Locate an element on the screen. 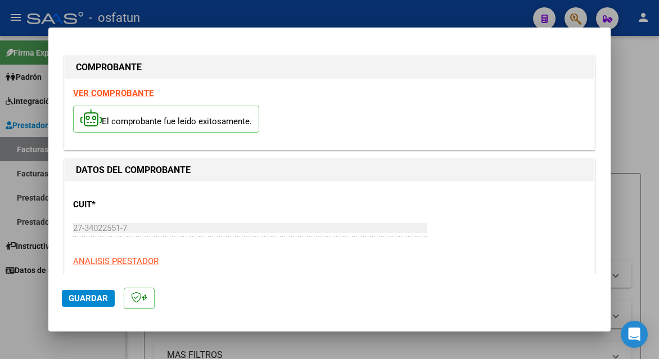 This screenshot has height=359, width=659. strong: VER COMPROBANTE is located at coordinates (113, 93).